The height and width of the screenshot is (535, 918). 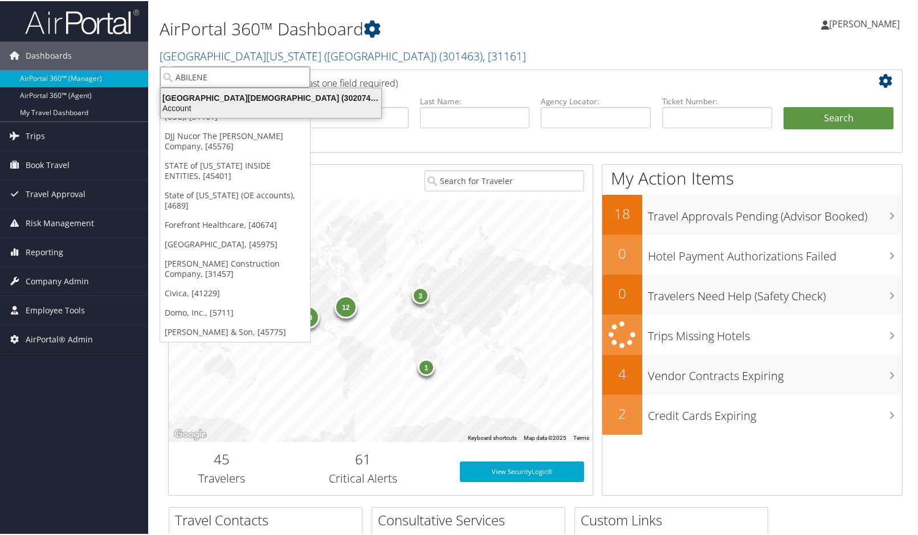 I want to click on span: Travel Approval, so click(x=55, y=193).